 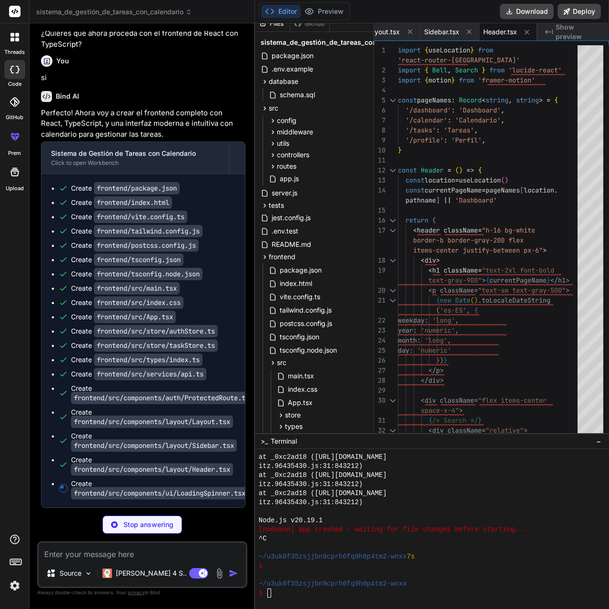 What do you see at coordinates (281, 11) in the screenshot?
I see `button: Editor` at bounding box center [281, 11].